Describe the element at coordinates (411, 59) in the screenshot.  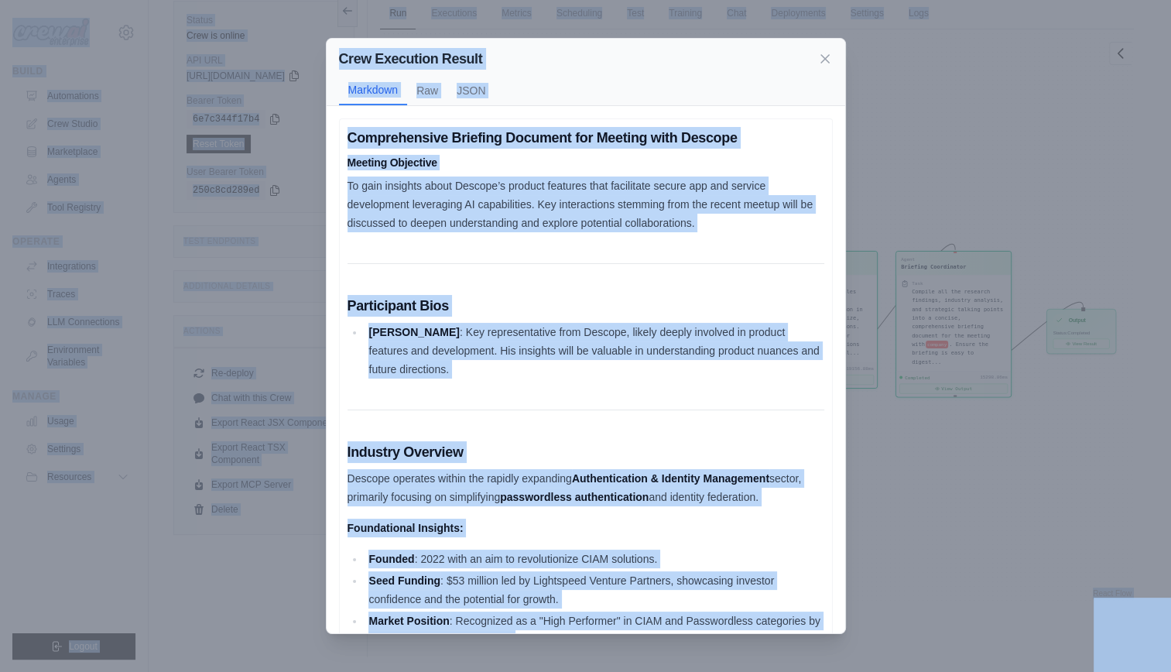
I see `h2: Crew Execution Result` at that location.